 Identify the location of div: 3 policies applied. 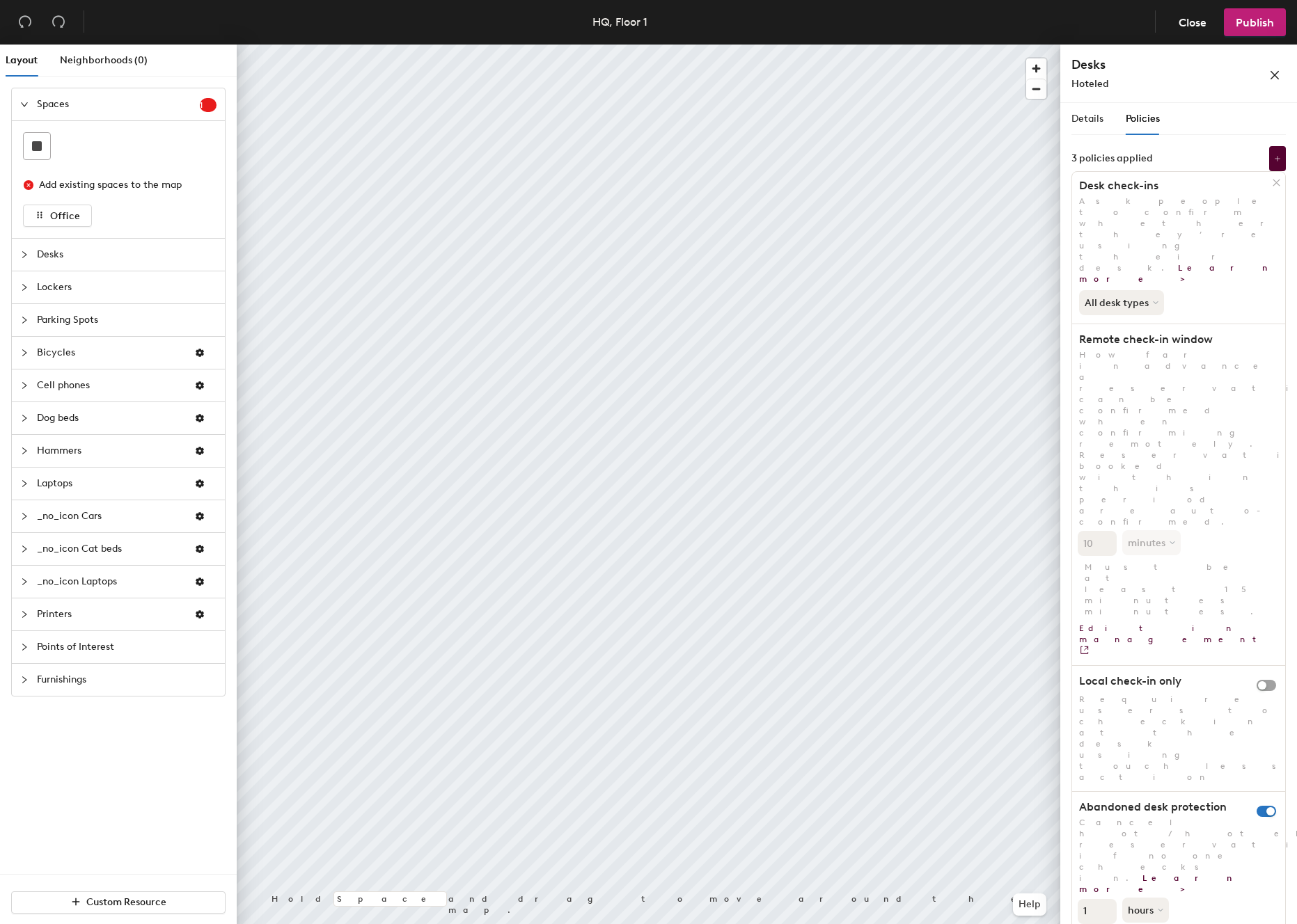
(1112, 159).